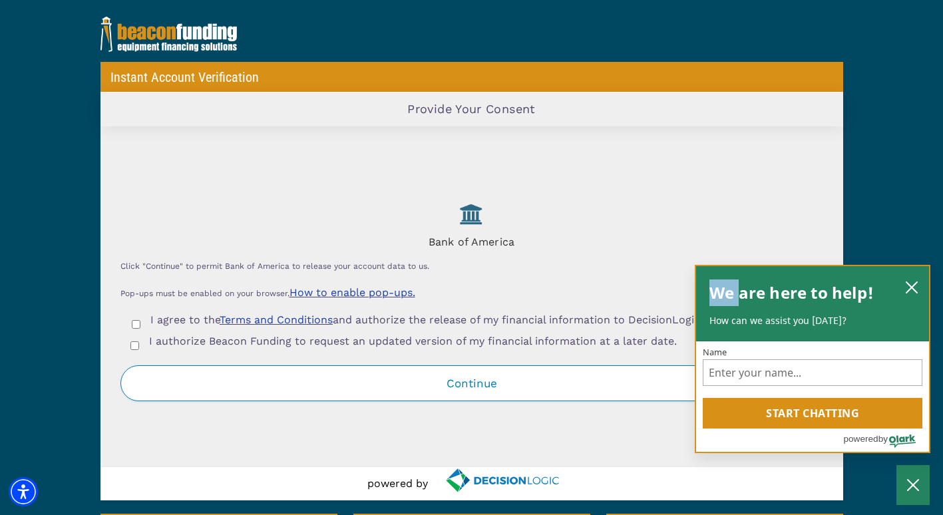 This screenshot has width=943, height=515. I want to click on p: Pop-ups must be enabled on your browser., so click(472, 293).